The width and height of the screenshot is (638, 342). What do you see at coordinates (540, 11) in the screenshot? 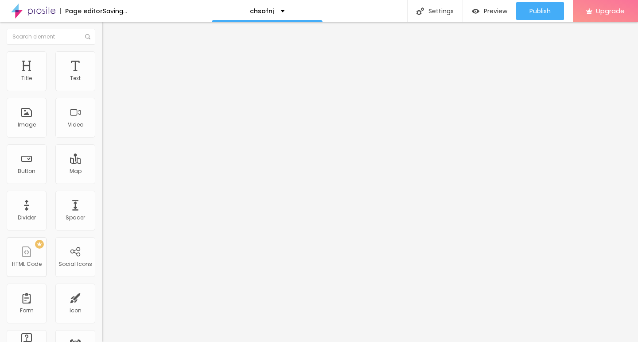
I see `button: Publish` at bounding box center [540, 11].